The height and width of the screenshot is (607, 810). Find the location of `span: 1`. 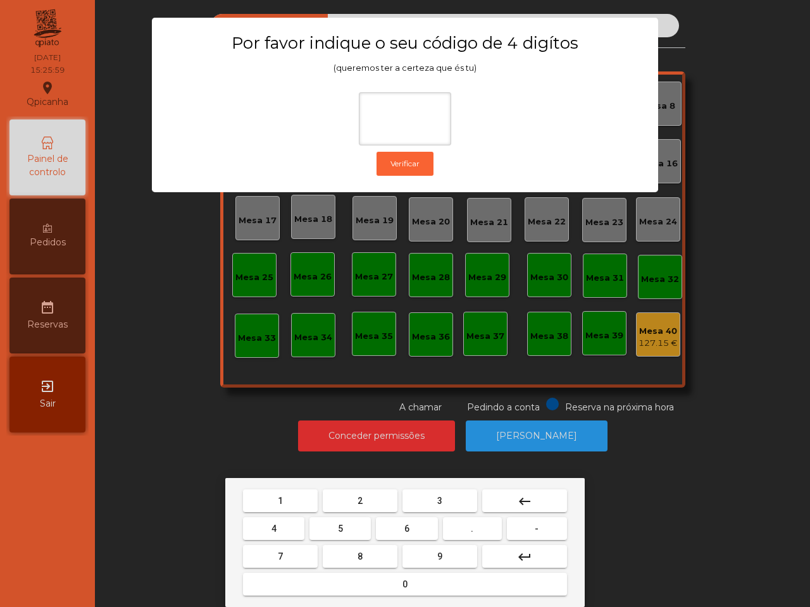

span: 1 is located at coordinates (280, 501).